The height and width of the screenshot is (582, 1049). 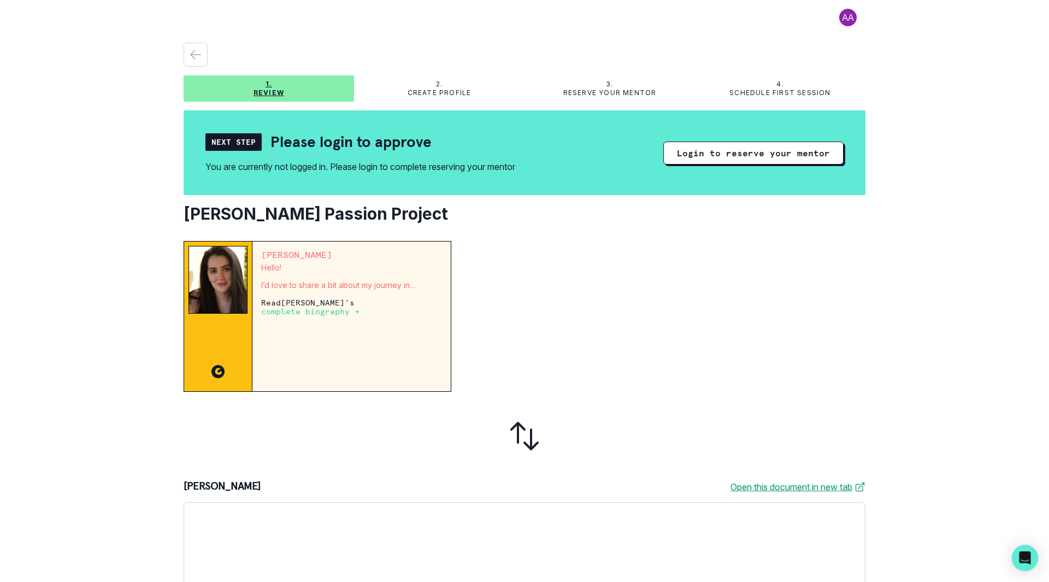 I want to click on button: Login to reserve your mentor, so click(x=753, y=153).